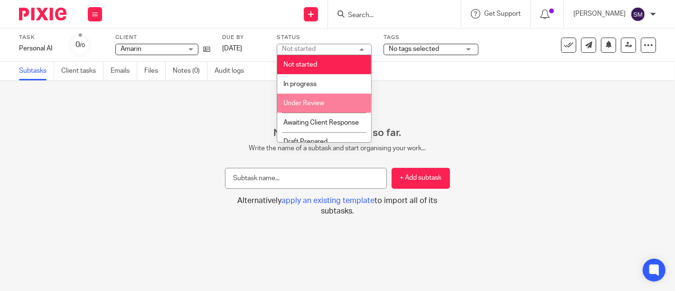 The height and width of the screenshot is (291, 675). What do you see at coordinates (305, 142) in the screenshot?
I see `span: Draft Prepared` at bounding box center [305, 142].